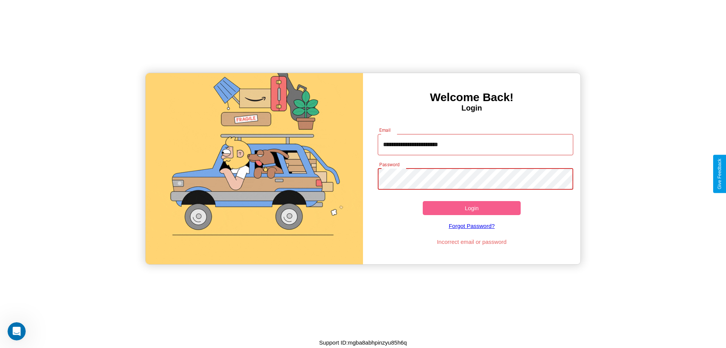  I want to click on p: Incorrect email or password, so click(472, 241).